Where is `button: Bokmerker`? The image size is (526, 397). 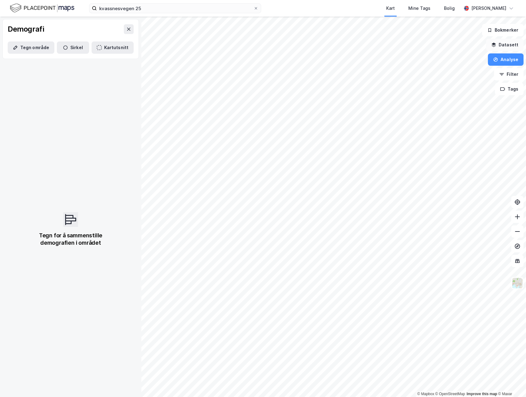 button: Bokmerker is located at coordinates (502, 30).